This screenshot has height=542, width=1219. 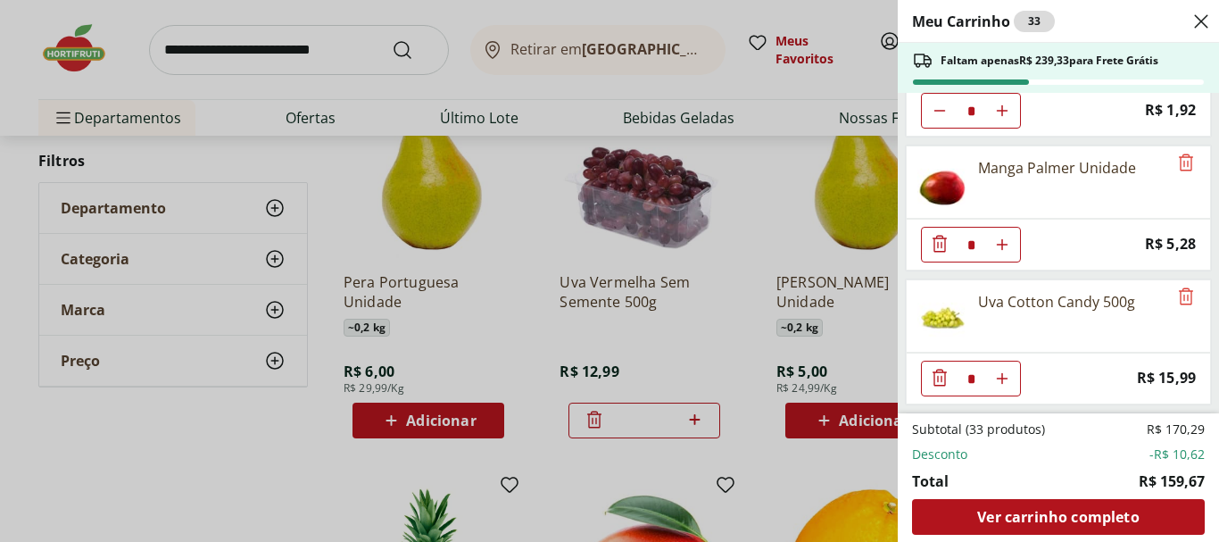 What do you see at coordinates (1171, 481) in the screenshot?
I see `span: R$ 159,67` at bounding box center [1171, 481].